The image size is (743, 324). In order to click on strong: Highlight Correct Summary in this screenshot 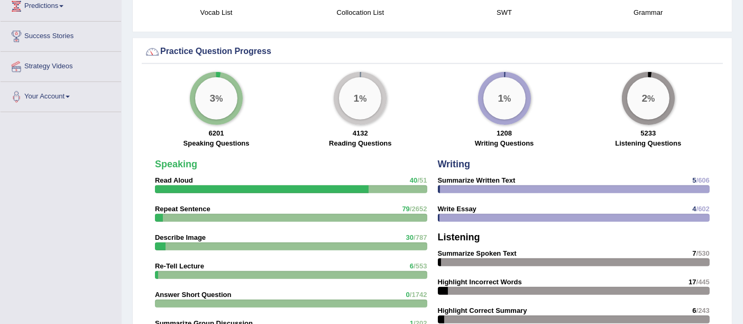, I will do `click(483, 310)`.